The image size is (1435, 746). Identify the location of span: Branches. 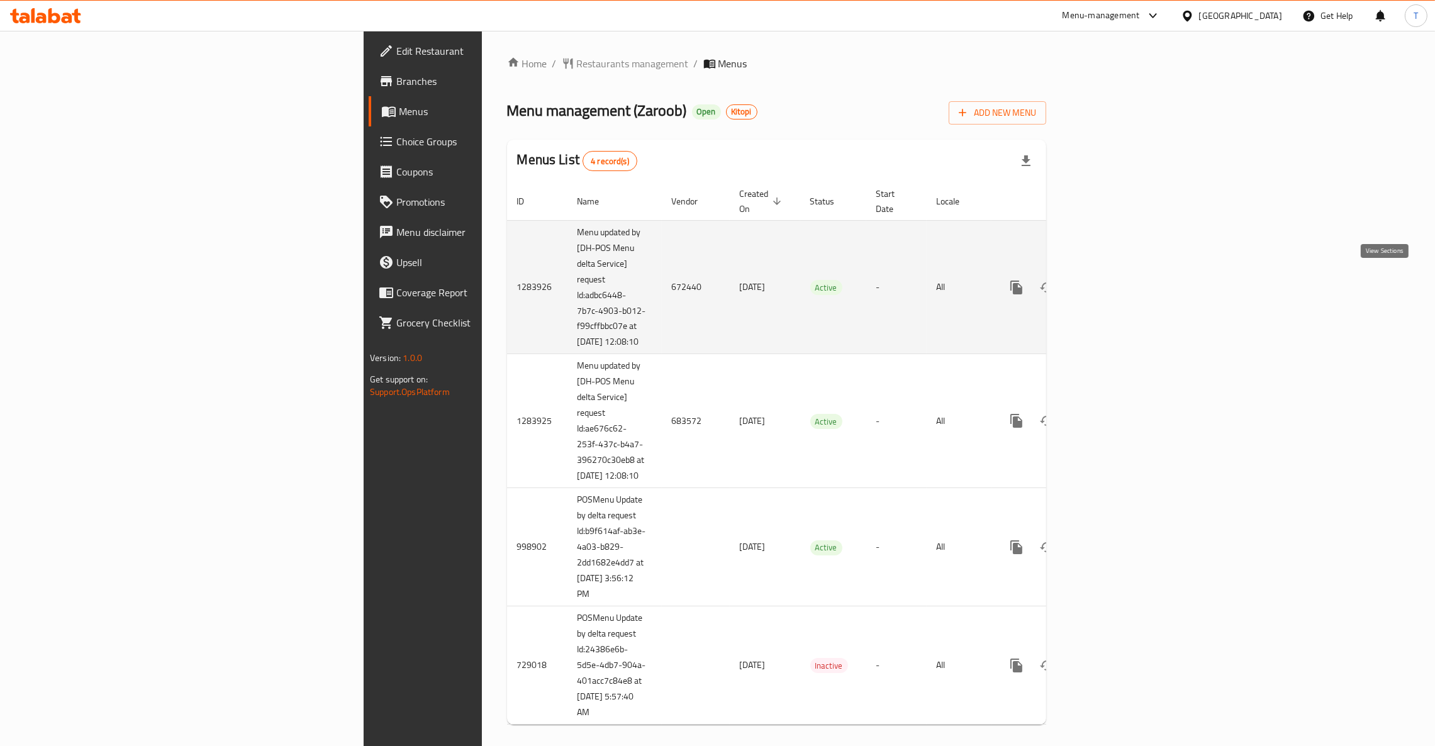
(494, 81).